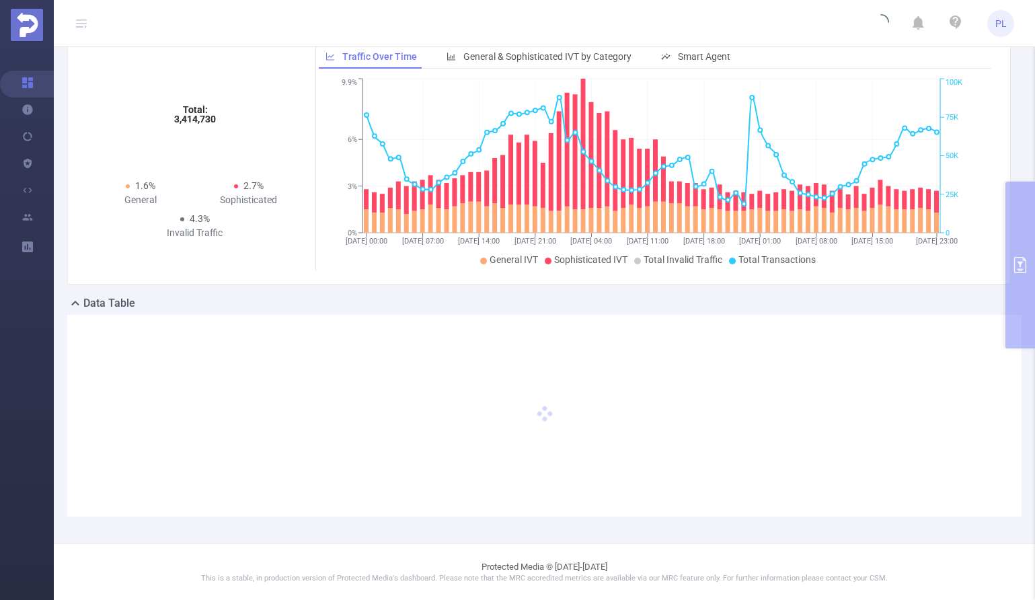 The height and width of the screenshot is (600, 1035). I want to click on tspan: 3,414,730, so click(195, 119).